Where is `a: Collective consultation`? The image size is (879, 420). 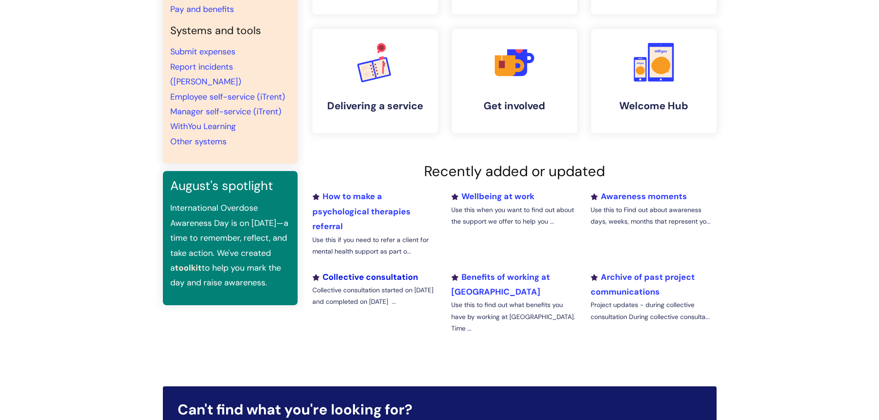
a: Collective consultation is located at coordinates (365, 277).